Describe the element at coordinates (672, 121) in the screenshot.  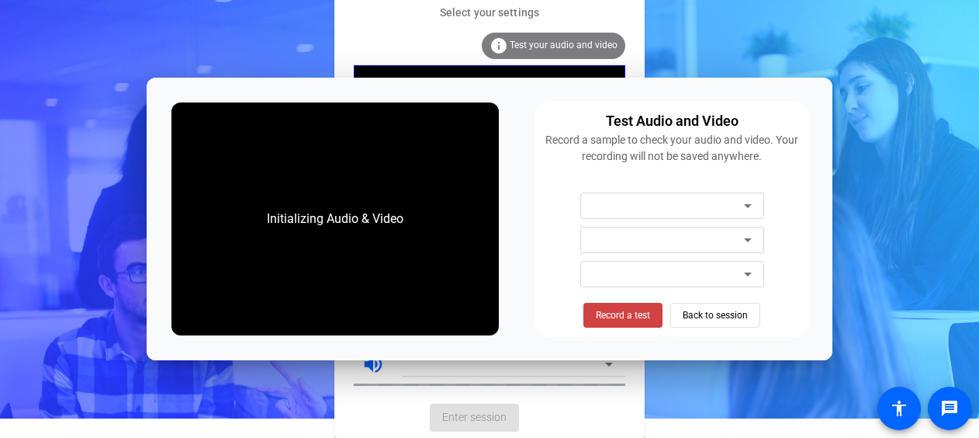
I see `div: Test Audio and Video` at that location.